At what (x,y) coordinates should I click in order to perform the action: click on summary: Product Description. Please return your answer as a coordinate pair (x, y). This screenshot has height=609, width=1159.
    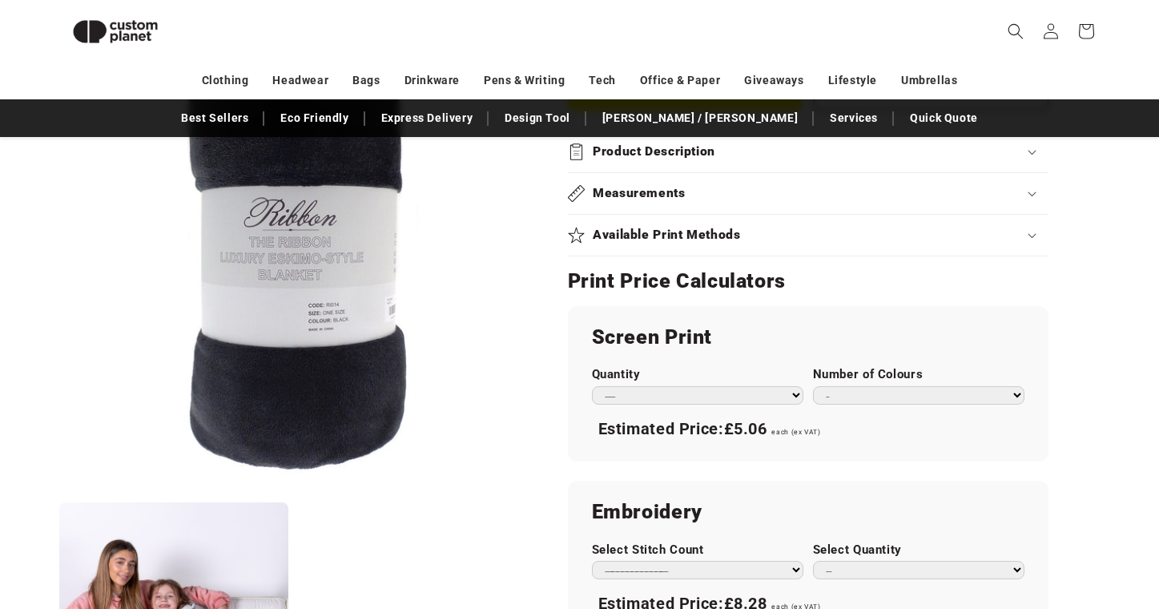
    Looking at the image, I should click on (808, 151).